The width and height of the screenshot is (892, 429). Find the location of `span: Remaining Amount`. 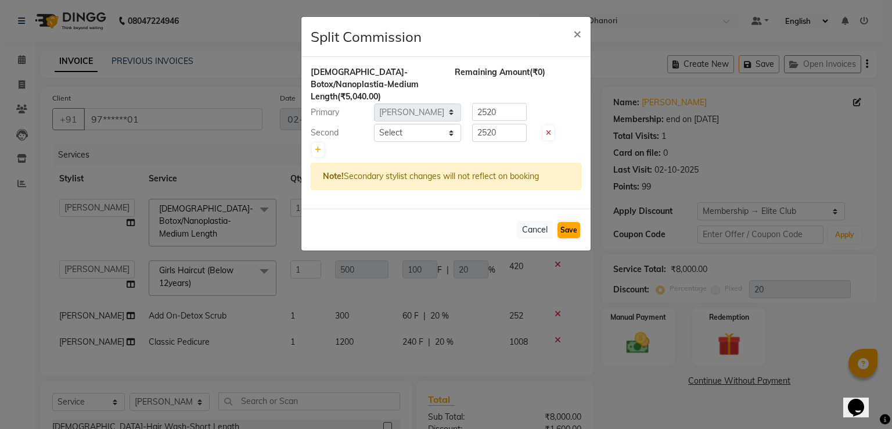

span: Remaining Amount is located at coordinates (492, 72).